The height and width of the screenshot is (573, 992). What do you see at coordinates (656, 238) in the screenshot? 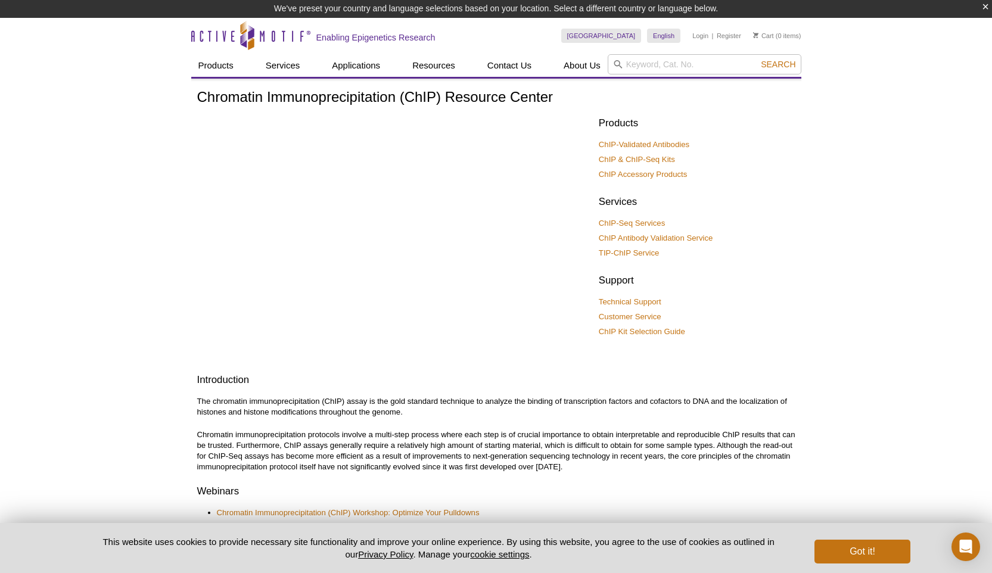
I see `a: ChIP Antibody Validation Service` at bounding box center [656, 238].